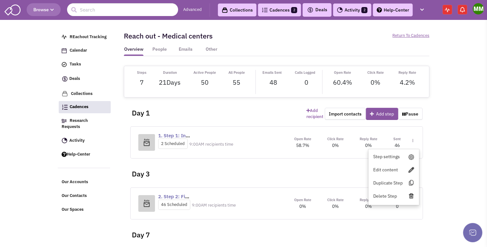  Describe the element at coordinates (79, 107) in the screenshot. I see `span: Cadences` at that location.